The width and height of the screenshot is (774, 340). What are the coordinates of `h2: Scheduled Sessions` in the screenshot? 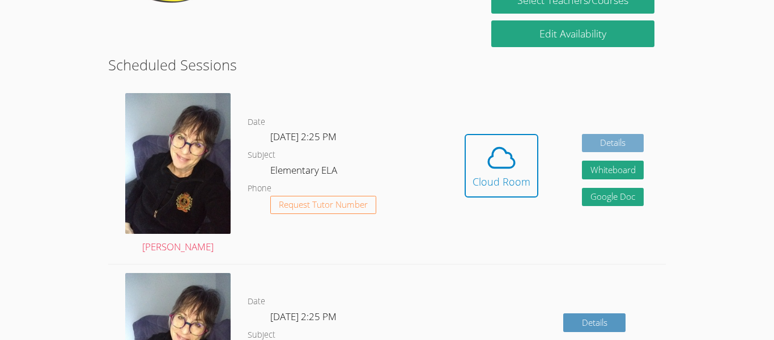 It's located at (387, 65).